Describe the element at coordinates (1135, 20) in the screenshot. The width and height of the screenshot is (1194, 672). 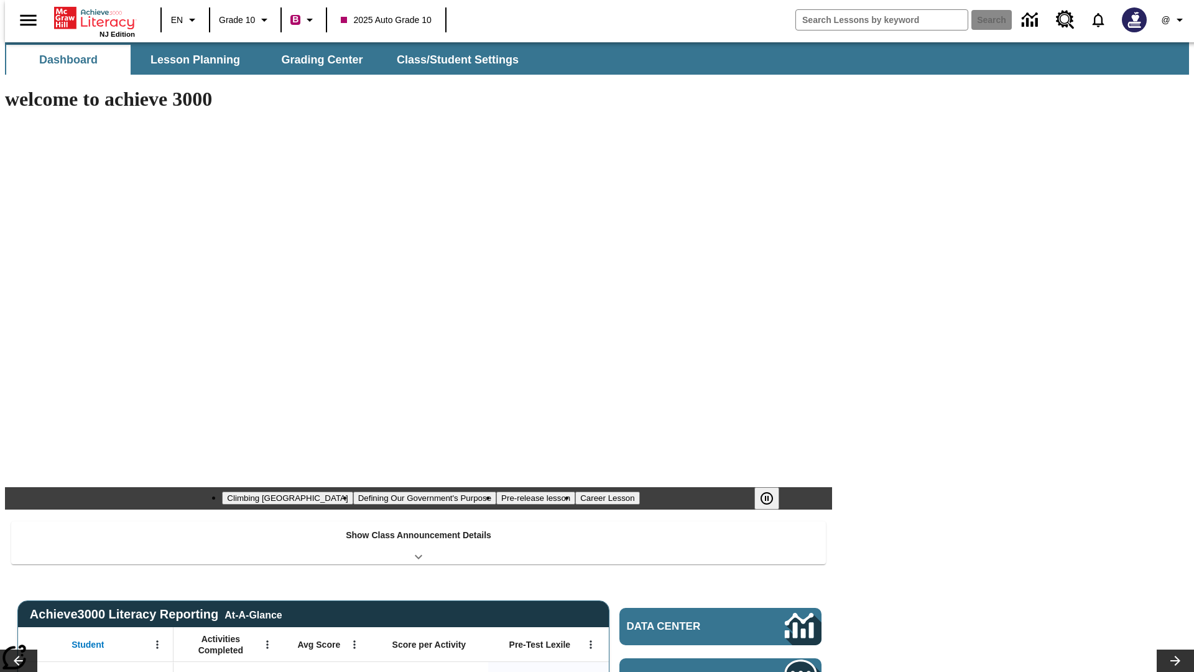
I see `img: Avatar` at that location.